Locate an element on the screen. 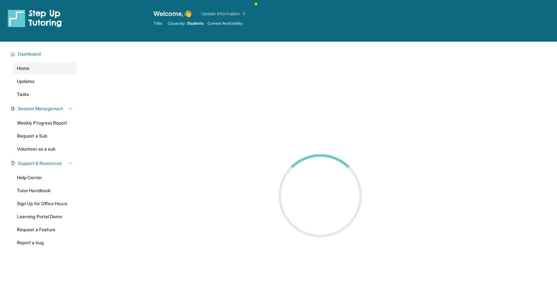 This screenshot has height=308, width=557. a: Weekly Progress Report is located at coordinates (45, 123).